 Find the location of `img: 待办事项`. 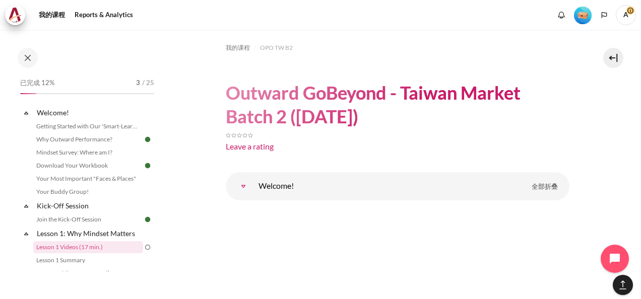

img: 待办事项 is located at coordinates (148, 247).